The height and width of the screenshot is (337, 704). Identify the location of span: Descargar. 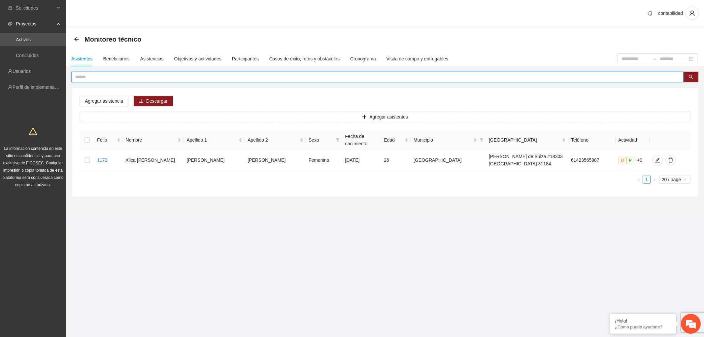
(157, 101).